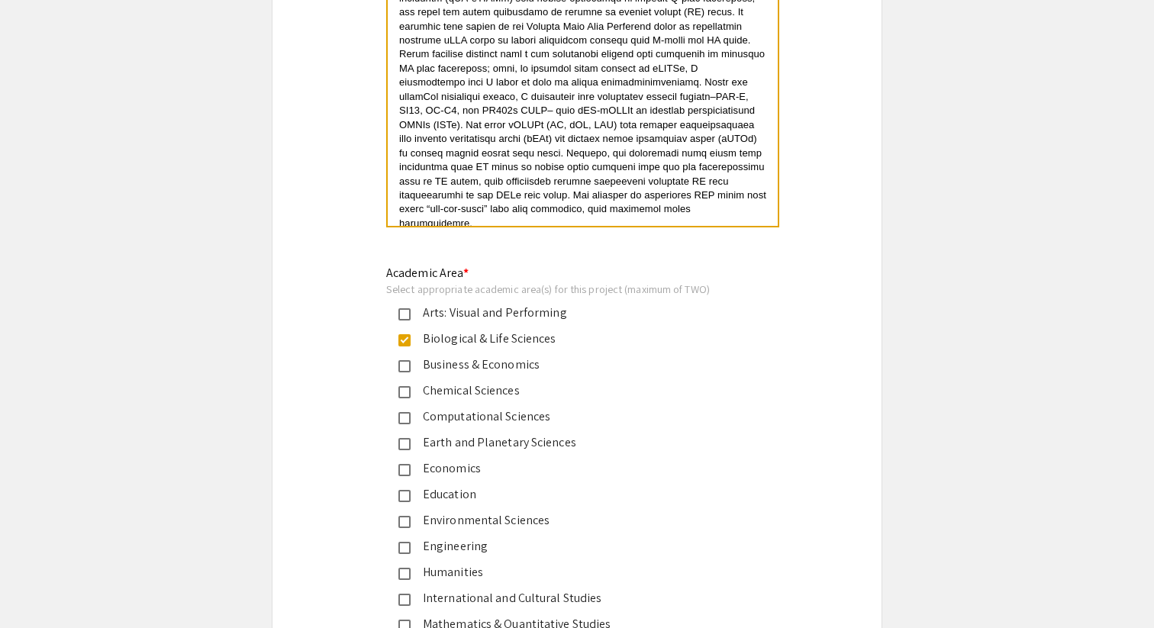 This screenshot has height=628, width=1154. I want to click on div: Biological & Life Sciences, so click(571, 339).